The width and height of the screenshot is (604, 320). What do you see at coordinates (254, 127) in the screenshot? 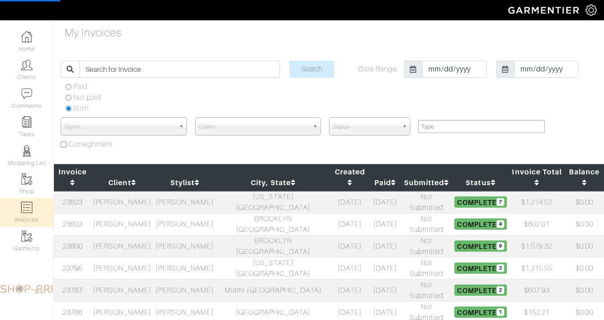
I see `span: Client` at bounding box center [254, 127].